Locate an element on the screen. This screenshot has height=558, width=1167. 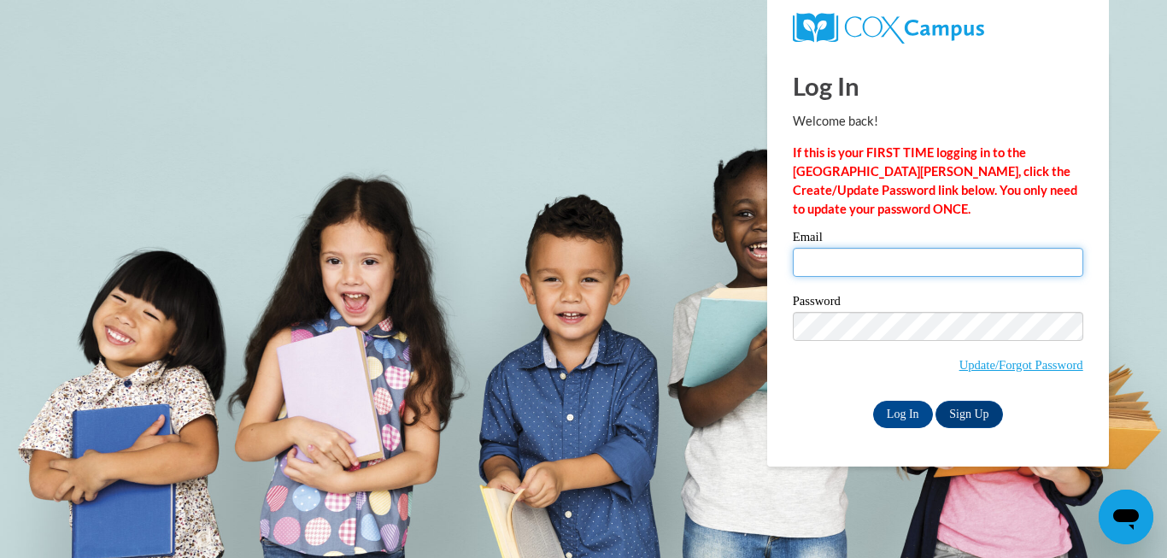
p: Welcome back! is located at coordinates (938, 121).